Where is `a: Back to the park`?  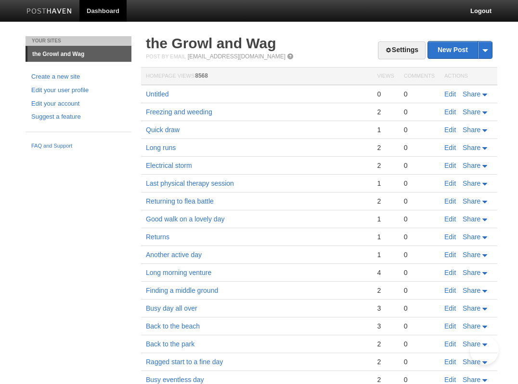
a: Back to the park is located at coordinates (170, 344).